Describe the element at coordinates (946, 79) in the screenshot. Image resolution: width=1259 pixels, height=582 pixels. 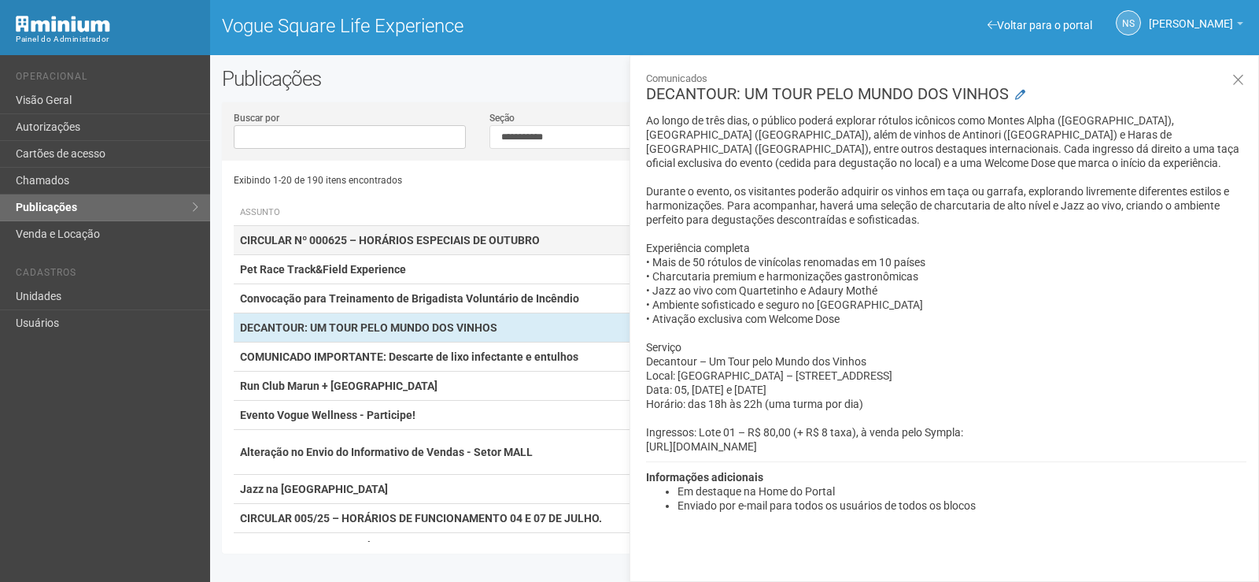
I see `small: Comunicados` at that location.